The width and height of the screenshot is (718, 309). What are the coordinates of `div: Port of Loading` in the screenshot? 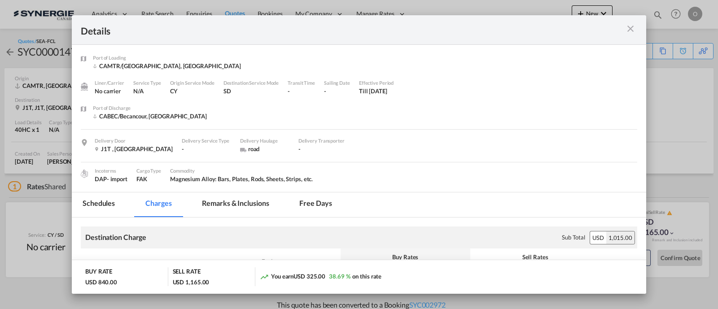 It's located at (167, 58).